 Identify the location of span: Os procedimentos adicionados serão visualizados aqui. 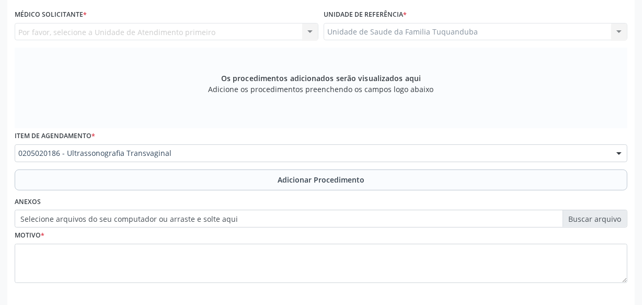
(321, 78).